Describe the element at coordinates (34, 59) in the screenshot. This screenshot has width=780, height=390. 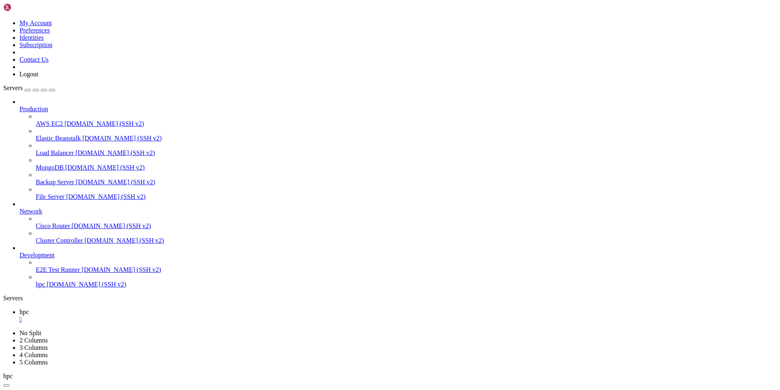
I see `a: Contact Us` at that location.